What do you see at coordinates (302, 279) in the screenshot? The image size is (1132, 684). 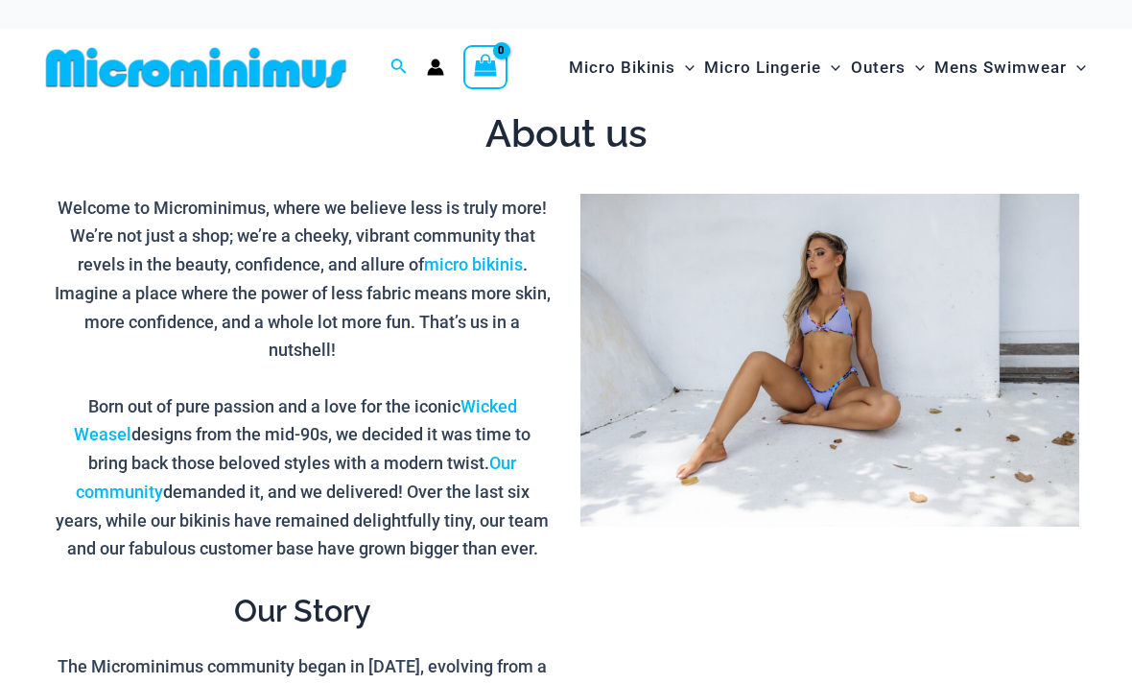 I see `p: Welcome to Microminimus, where we believe less is truly more! We’re not just a shop; we’re a chee...` at bounding box center [302, 279].